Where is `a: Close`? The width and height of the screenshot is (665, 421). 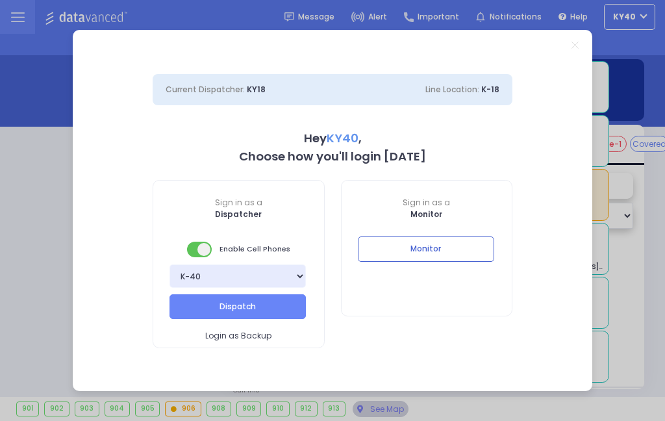 a: Close is located at coordinates (575, 45).